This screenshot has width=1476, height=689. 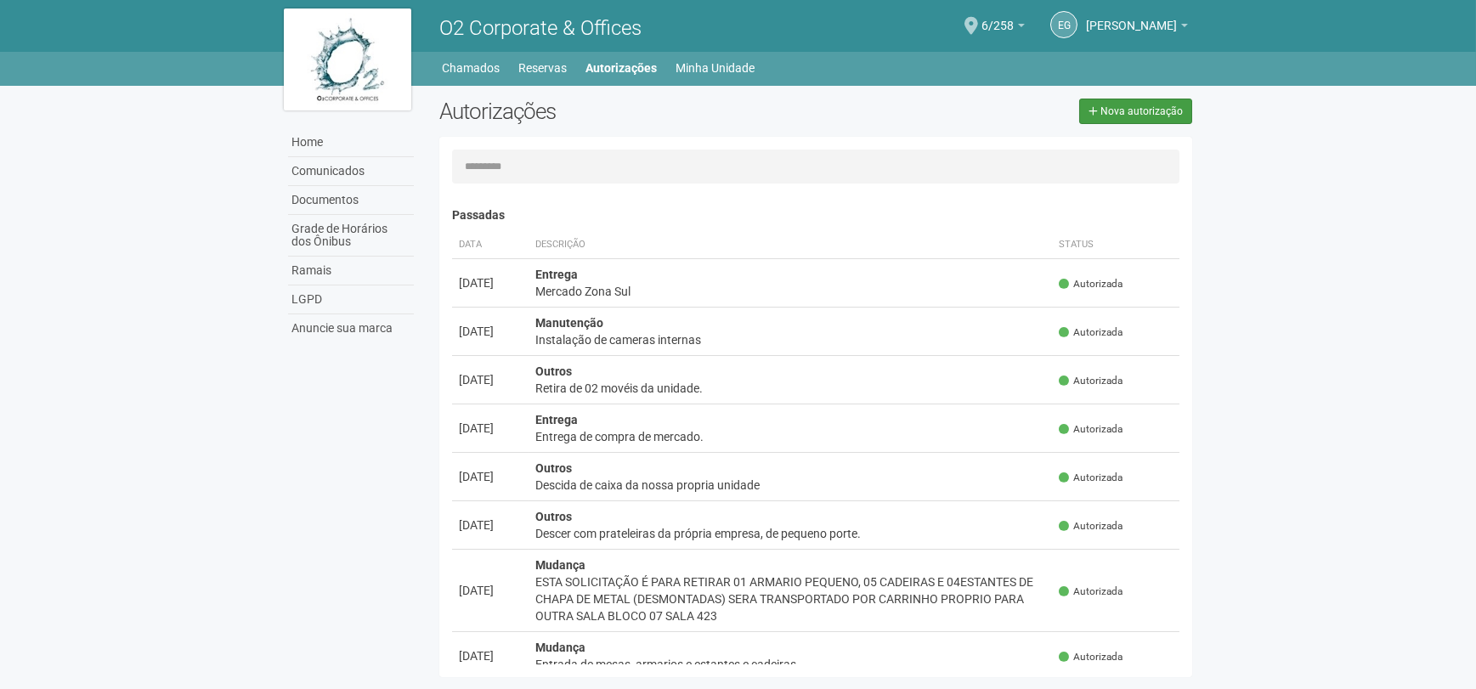 What do you see at coordinates (621, 111) in the screenshot?
I see `h2: Autorizações` at bounding box center [621, 111].